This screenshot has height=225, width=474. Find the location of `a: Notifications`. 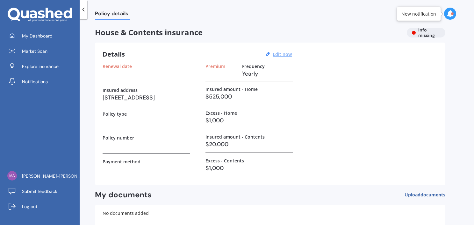

a: Notifications is located at coordinates (42, 82).